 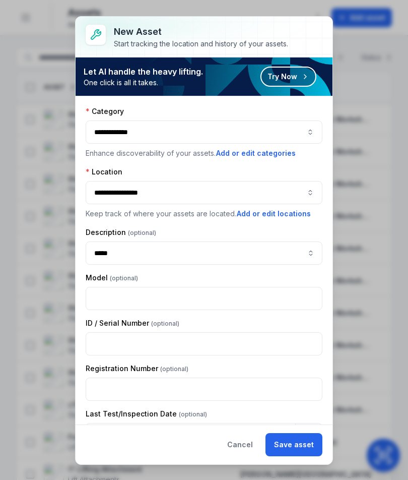 What do you see at coordinates (288, 77) in the screenshot?
I see `button: Try Now` at bounding box center [288, 77].